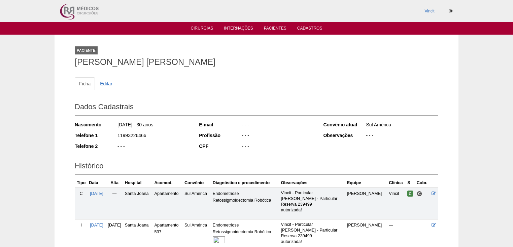 The image size is (513, 247). What do you see at coordinates (344, 136) in the screenshot?
I see `div: Observações` at bounding box center [344, 136].